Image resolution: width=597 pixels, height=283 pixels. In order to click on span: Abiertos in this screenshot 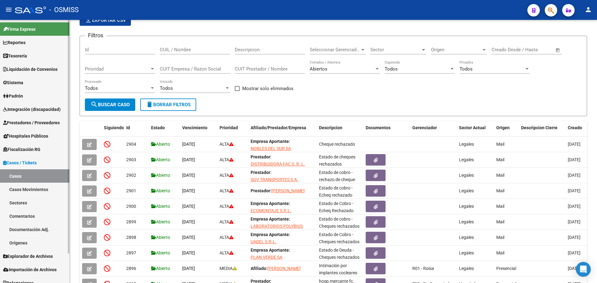, I will do `click(318, 69)`.